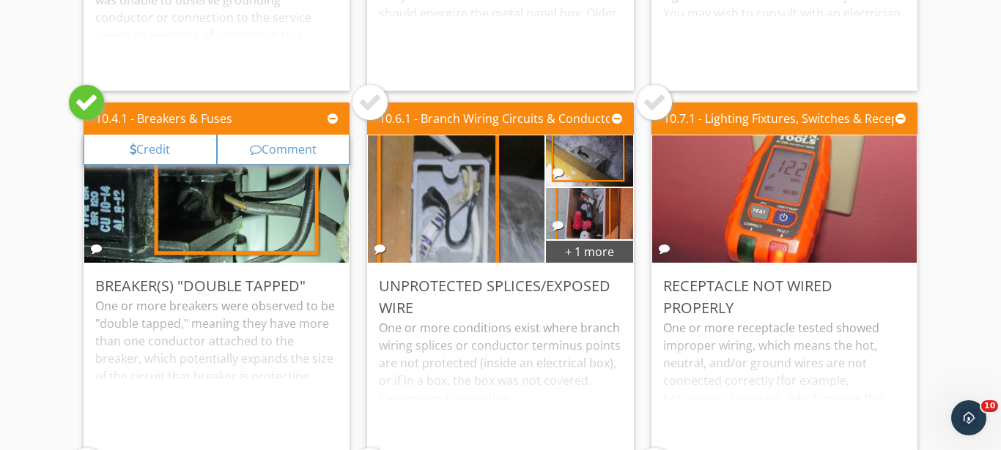  I want to click on div: Receptacle Not Wired Properly, so click(784, 297).